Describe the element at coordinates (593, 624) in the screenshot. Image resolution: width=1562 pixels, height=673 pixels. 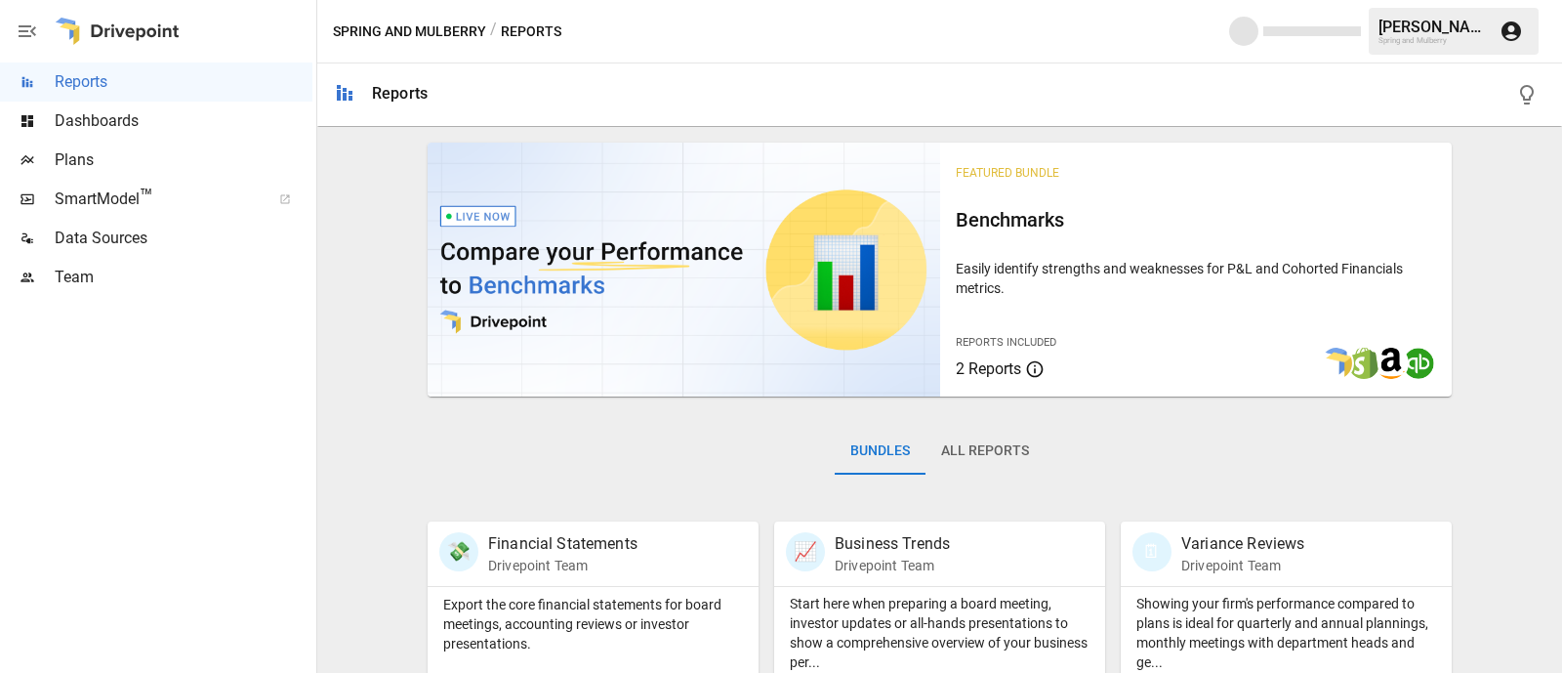
I see `p: Export the core financial statements for board meetings, accounting reviews or investor presentat...` at that location.